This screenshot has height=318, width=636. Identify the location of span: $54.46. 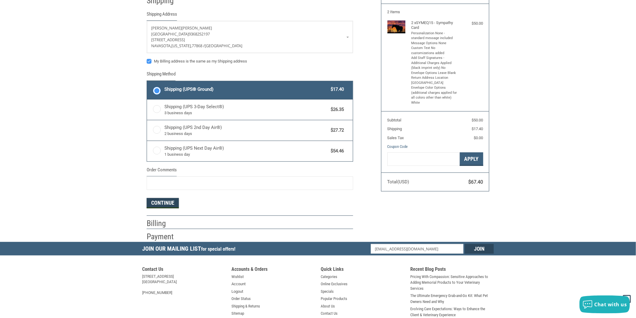
(336, 151).